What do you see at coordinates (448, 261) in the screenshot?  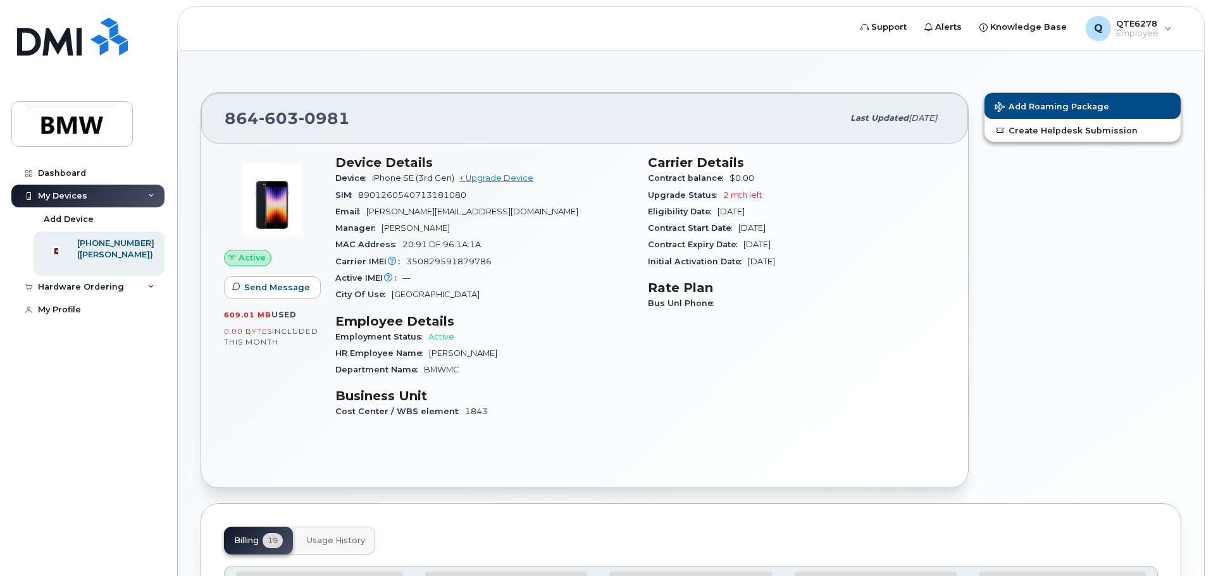 I see `span: 350829591879786` at bounding box center [448, 261].